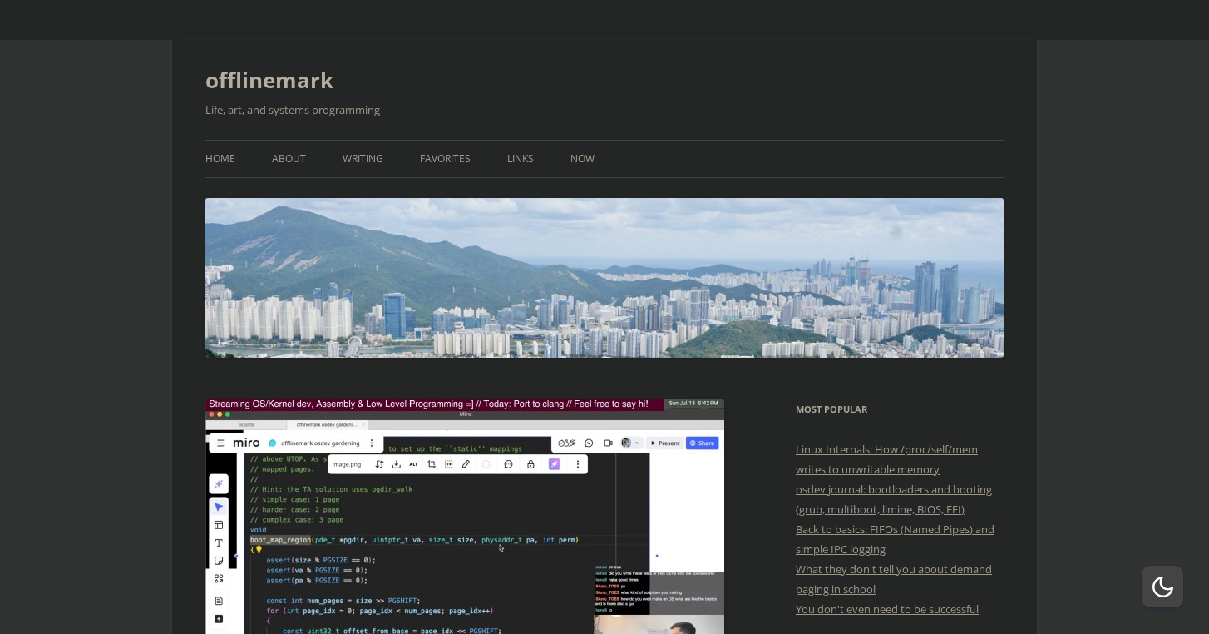  I want to click on a: You don't even need to be successful, so click(888, 609).